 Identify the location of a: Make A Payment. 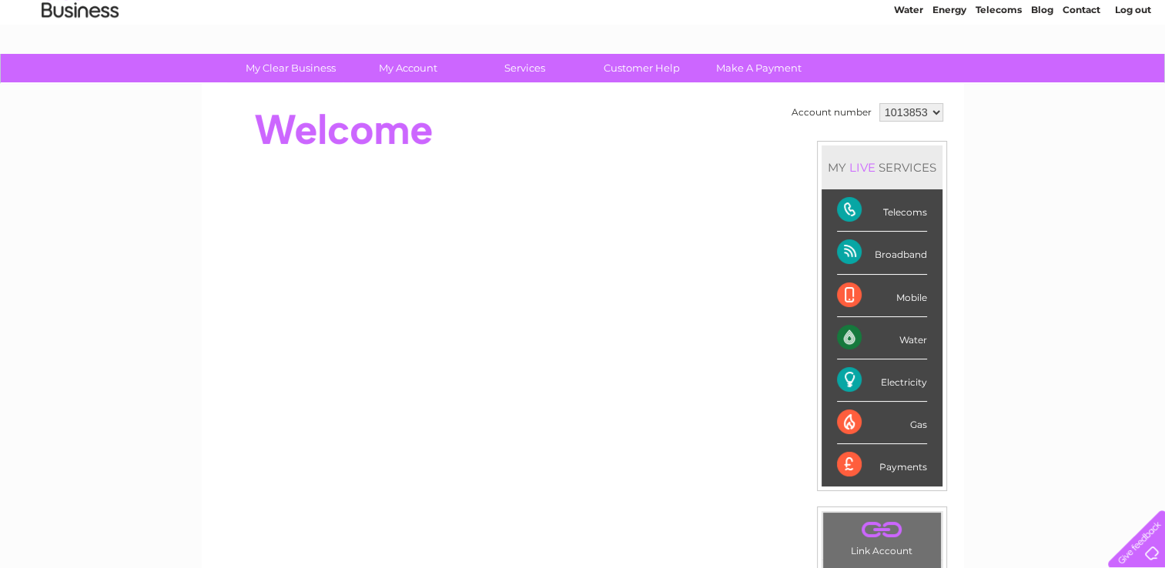
(758, 68).